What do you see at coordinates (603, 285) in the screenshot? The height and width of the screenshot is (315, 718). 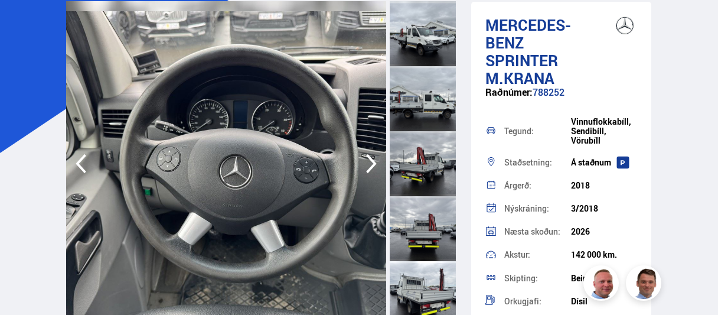 I see `img: siFngHWaQ9KaOqBr.png` at bounding box center [603, 285].